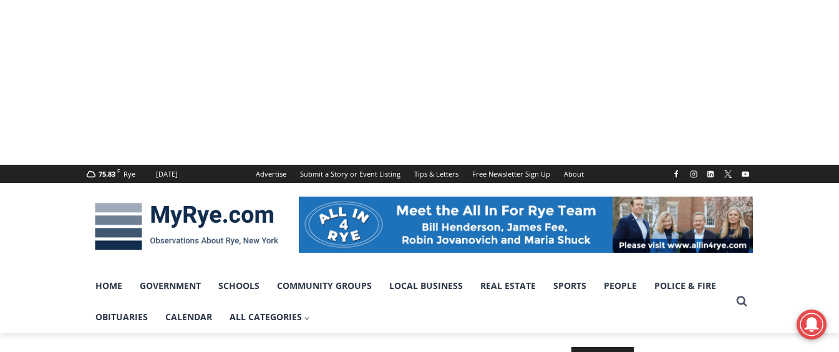  I want to click on a: Sports, so click(569, 286).